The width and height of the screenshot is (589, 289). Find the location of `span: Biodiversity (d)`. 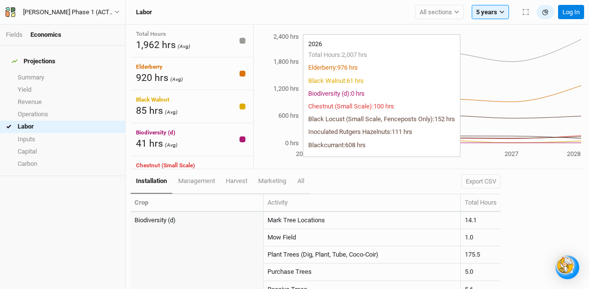

span: Biodiversity (d) is located at coordinates (156, 132).